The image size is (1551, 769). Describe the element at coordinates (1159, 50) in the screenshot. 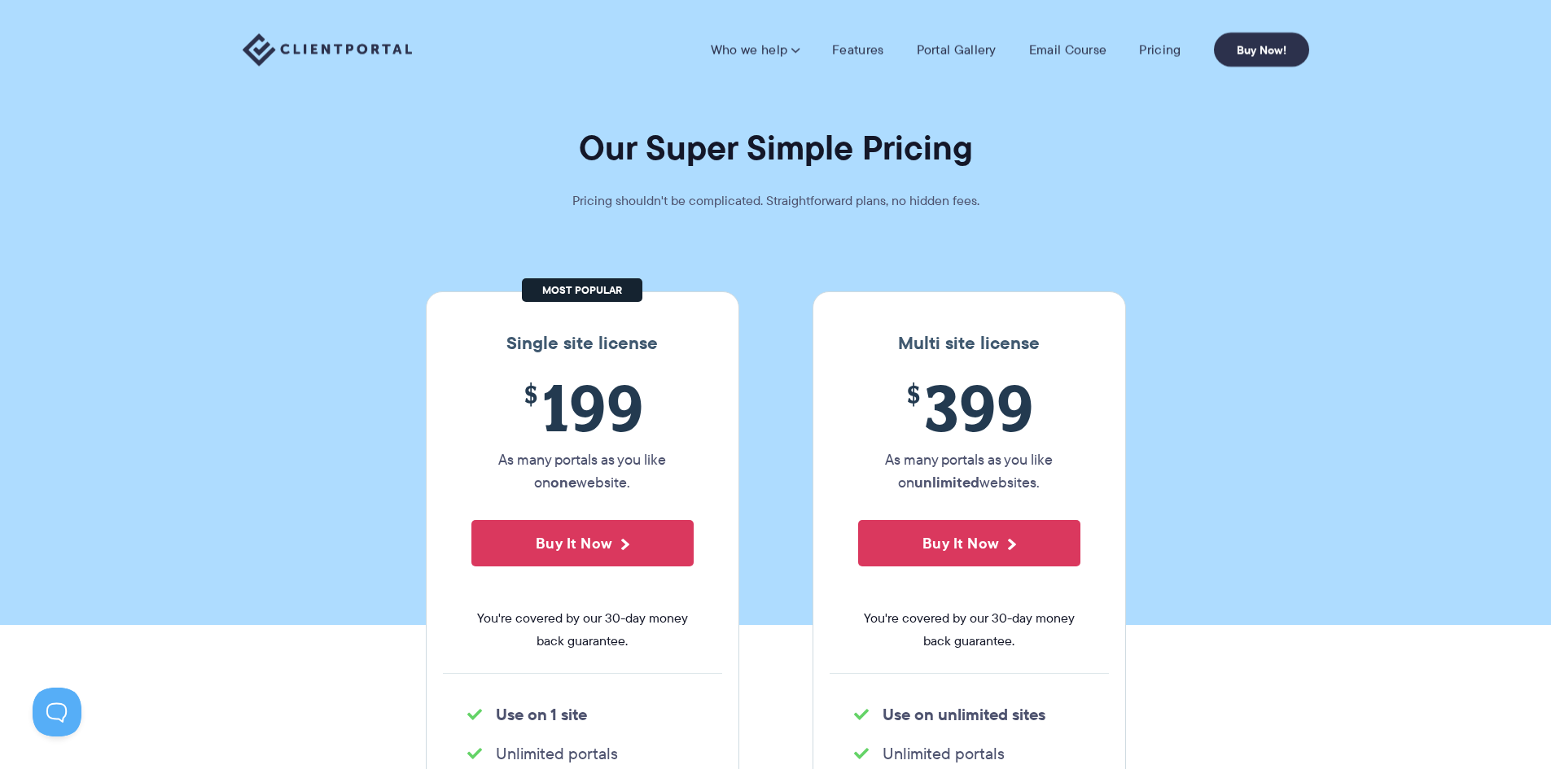

I see `a: Pricing` at that location.